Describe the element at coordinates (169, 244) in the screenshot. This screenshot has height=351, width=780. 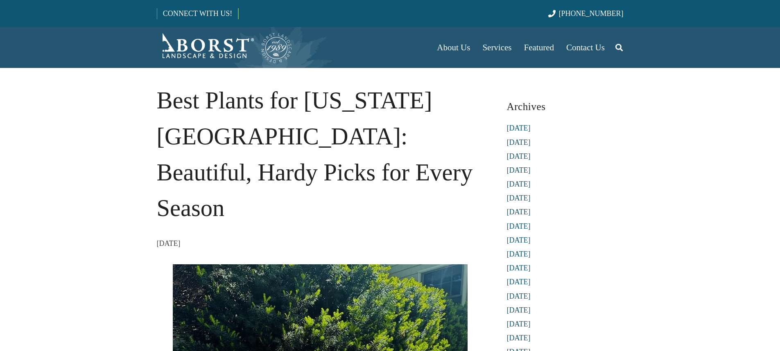
I see `time: 7 June 2025 at 12:42:00 America/New_York` at that location.